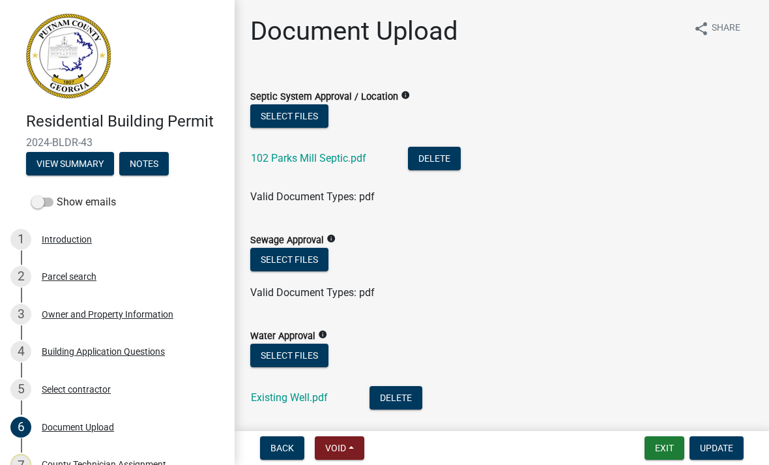 The height and width of the screenshot is (465, 769). What do you see at coordinates (67, 239) in the screenshot?
I see `div: Introduction` at bounding box center [67, 239].